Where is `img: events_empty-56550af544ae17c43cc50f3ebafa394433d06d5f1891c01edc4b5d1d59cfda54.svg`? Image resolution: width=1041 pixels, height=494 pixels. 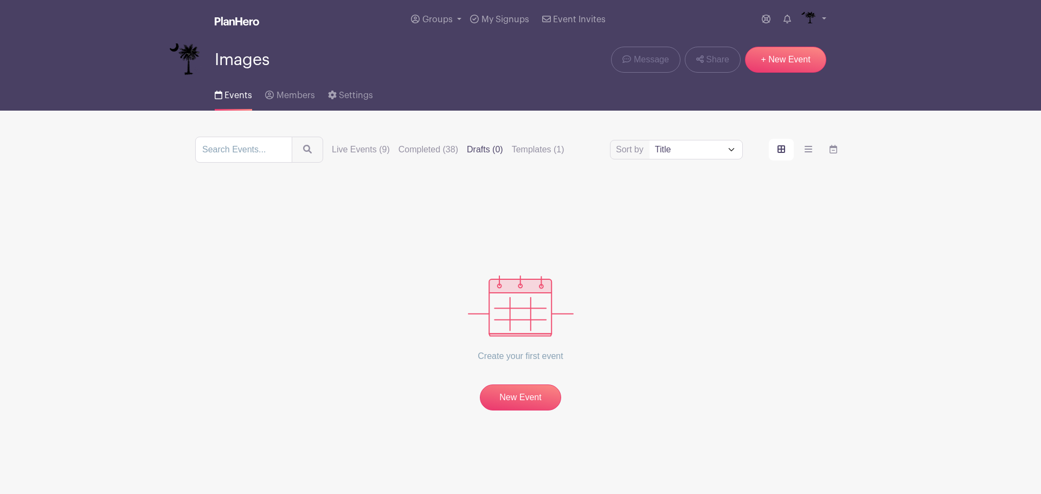 img: events_empty-56550af544ae17c43cc50f3ebafa394433d06d5f1891c01edc4b5d1d59cfda54.svg is located at coordinates (521, 306).